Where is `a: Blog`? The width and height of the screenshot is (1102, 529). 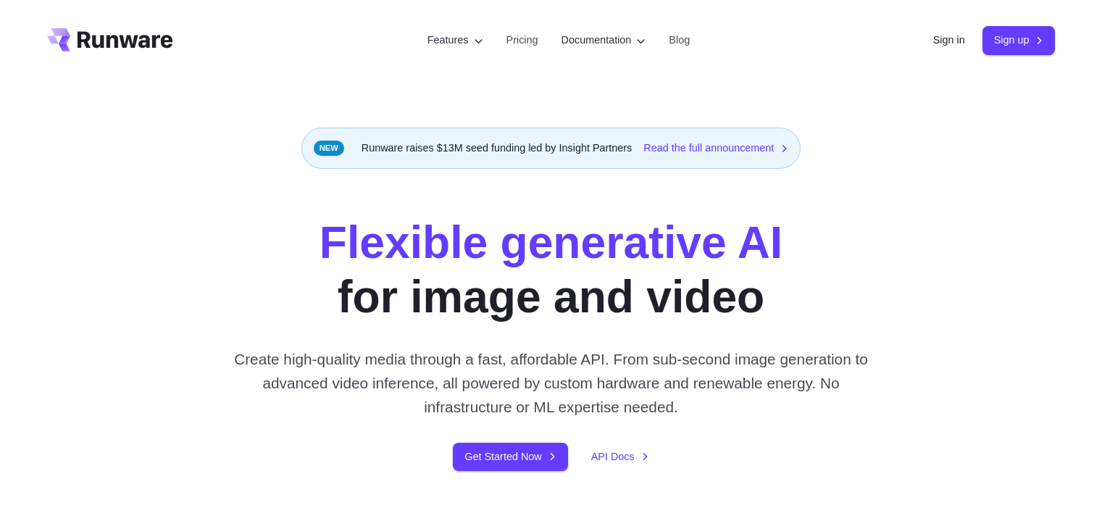 a: Blog is located at coordinates (679, 40).